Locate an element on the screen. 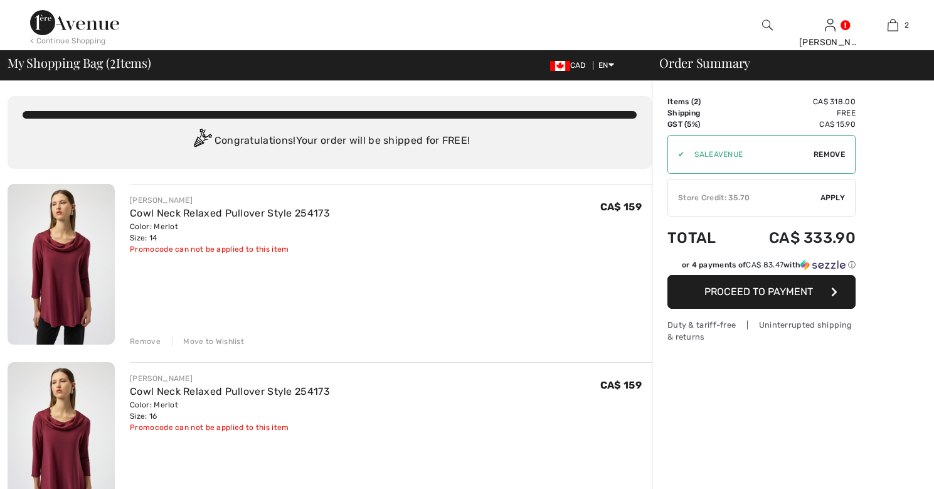 The width and height of the screenshot is (934, 489). td: Items ( ) is located at coordinates (702, 102).